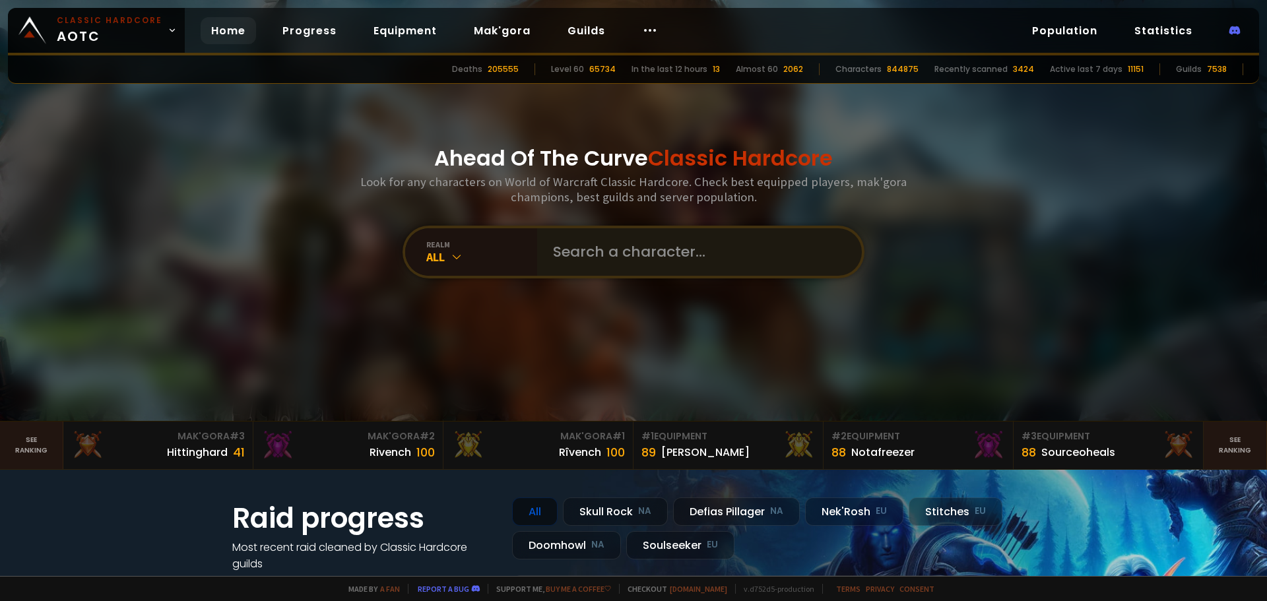  I want to click on span: Checkout, so click(673, 589).